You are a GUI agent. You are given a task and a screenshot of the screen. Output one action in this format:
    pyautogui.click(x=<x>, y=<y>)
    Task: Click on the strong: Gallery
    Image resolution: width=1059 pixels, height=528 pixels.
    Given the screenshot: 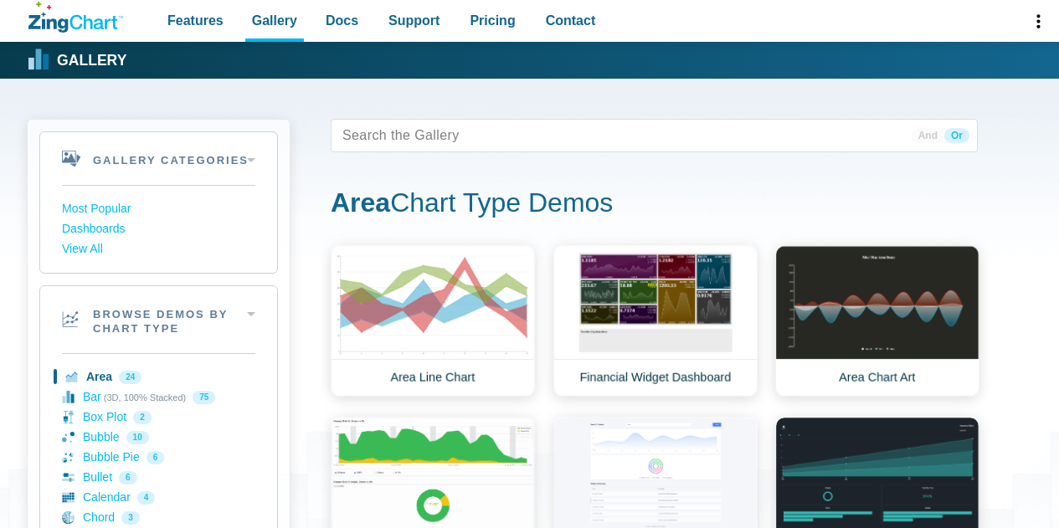 What is the action you would take?
    pyautogui.click(x=91, y=61)
    